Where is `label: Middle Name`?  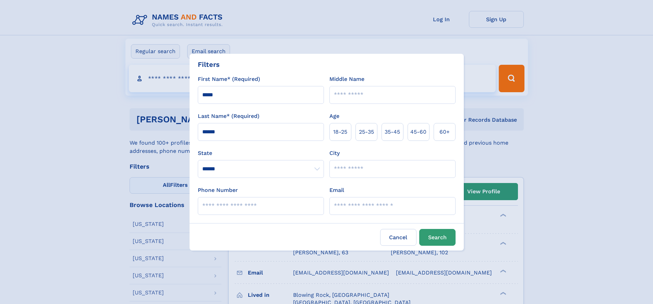
label: Middle Name is located at coordinates (347, 79).